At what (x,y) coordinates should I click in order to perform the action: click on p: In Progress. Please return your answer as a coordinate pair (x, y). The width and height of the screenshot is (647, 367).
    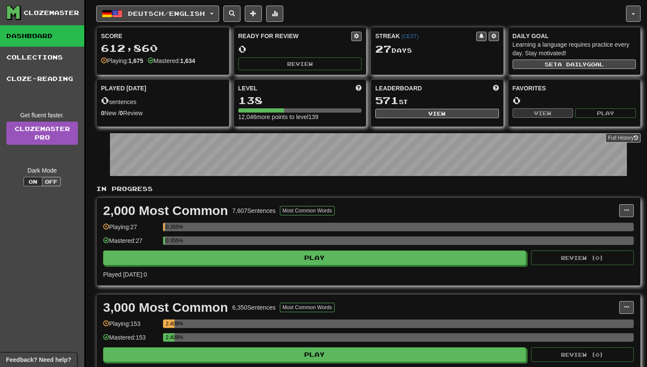
    Looking at the image, I should click on (369, 189).